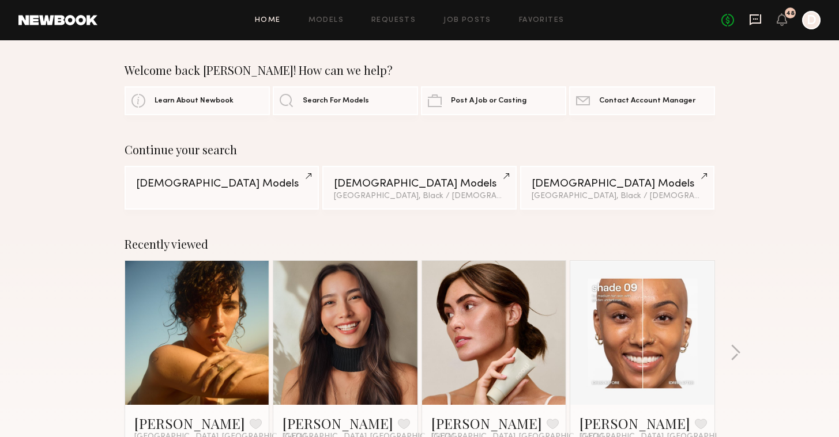 The height and width of the screenshot is (437, 839). I want to click on a: Models, so click(326, 20).